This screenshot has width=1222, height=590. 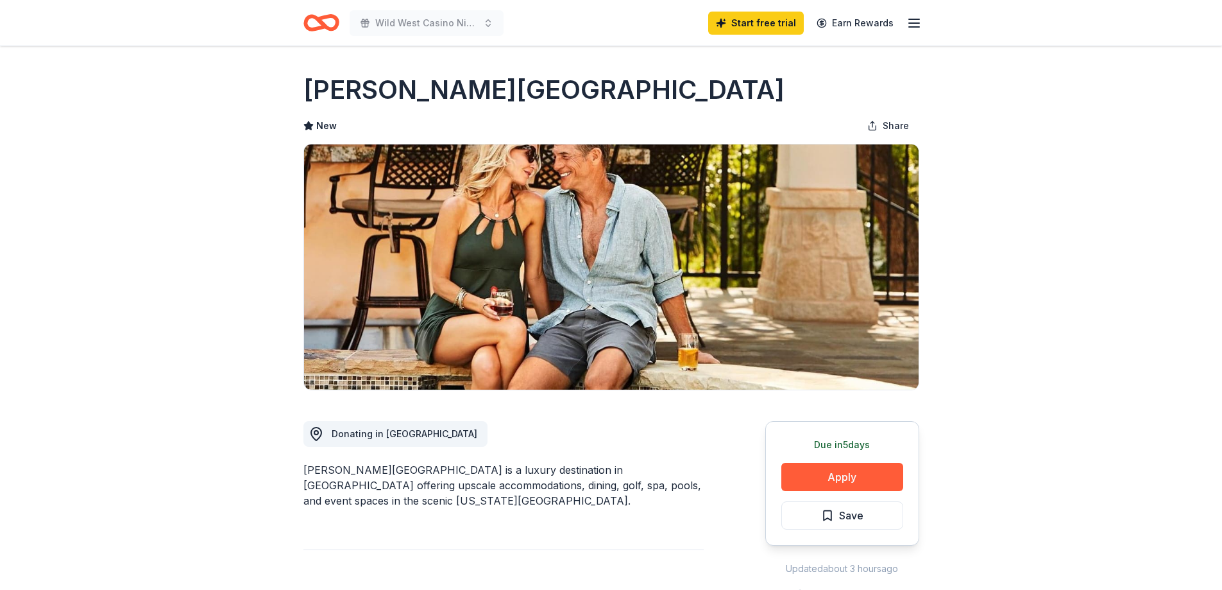 What do you see at coordinates (321, 22) in the screenshot?
I see `a: Home` at bounding box center [321, 22].